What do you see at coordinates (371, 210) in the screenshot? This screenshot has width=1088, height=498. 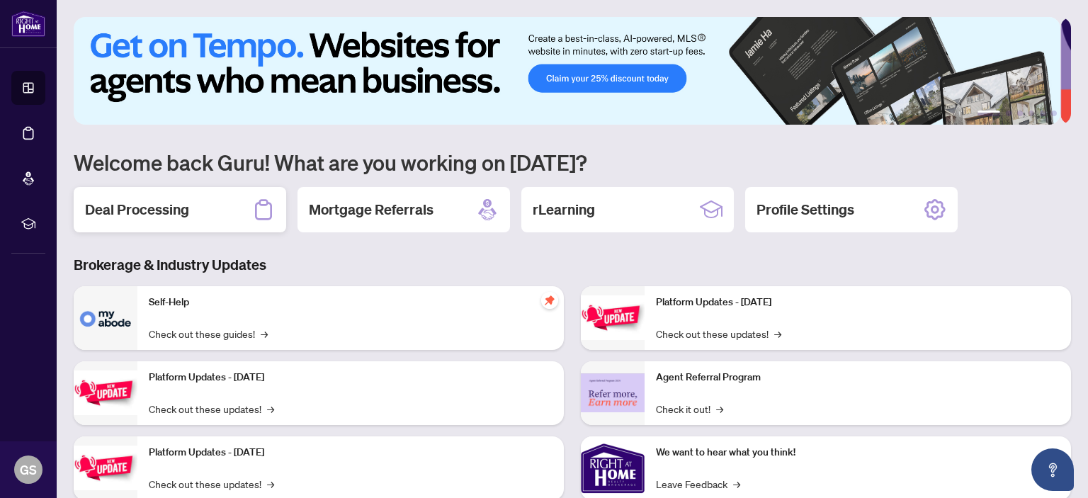 I see `h2: Mortgage Referrals` at bounding box center [371, 210].